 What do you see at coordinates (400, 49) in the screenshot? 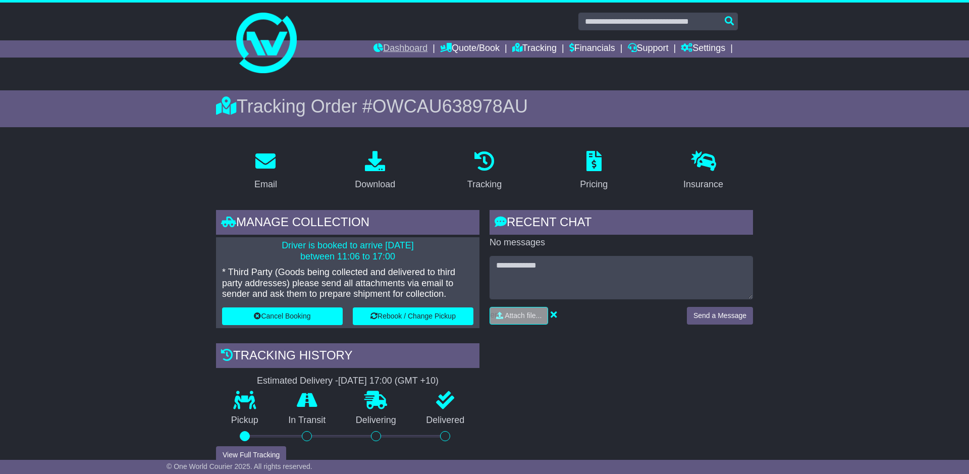
I see `a: Dashboard` at bounding box center [400, 49].